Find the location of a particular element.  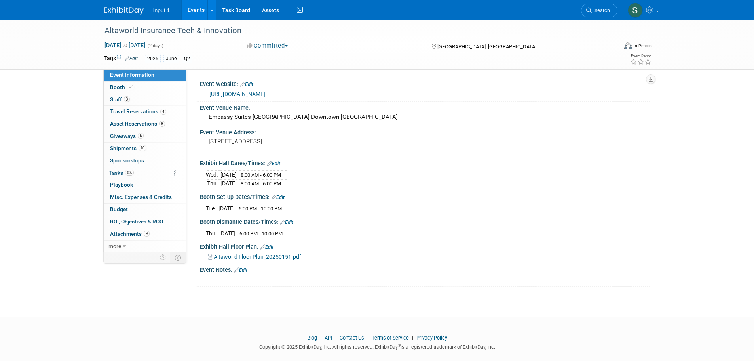

a: Playbook is located at coordinates (145, 185).